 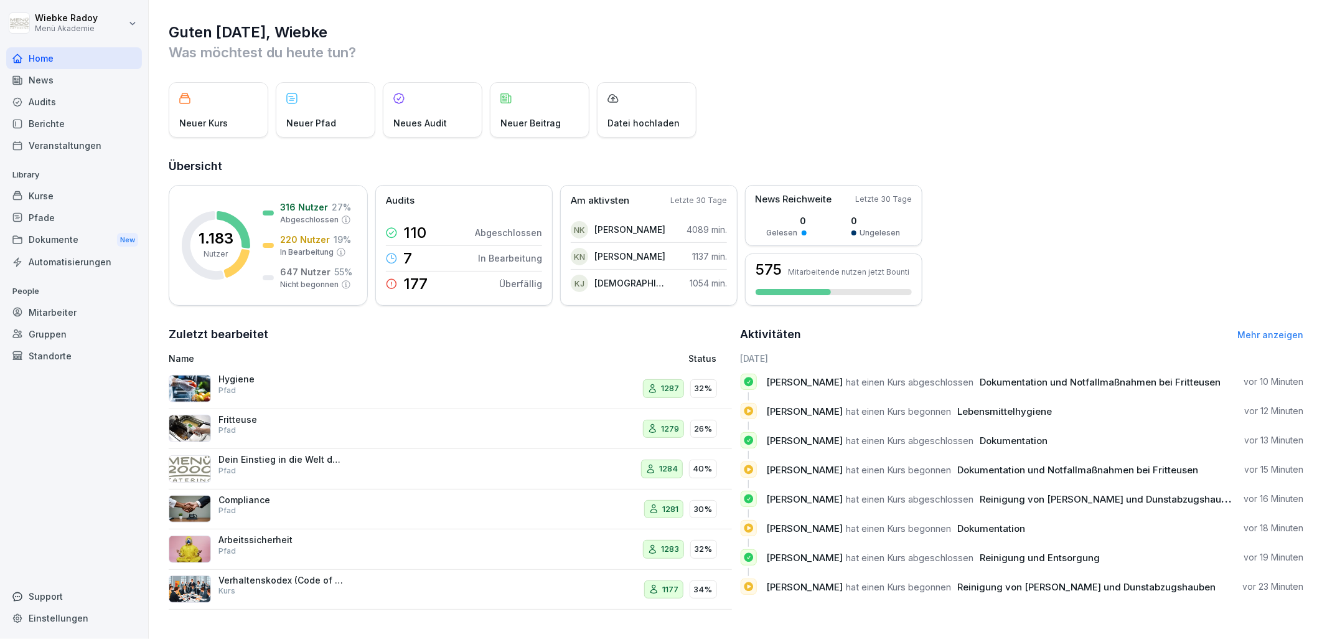 What do you see at coordinates (580, 256) in the screenshot?
I see `div: KN` at bounding box center [580, 256].